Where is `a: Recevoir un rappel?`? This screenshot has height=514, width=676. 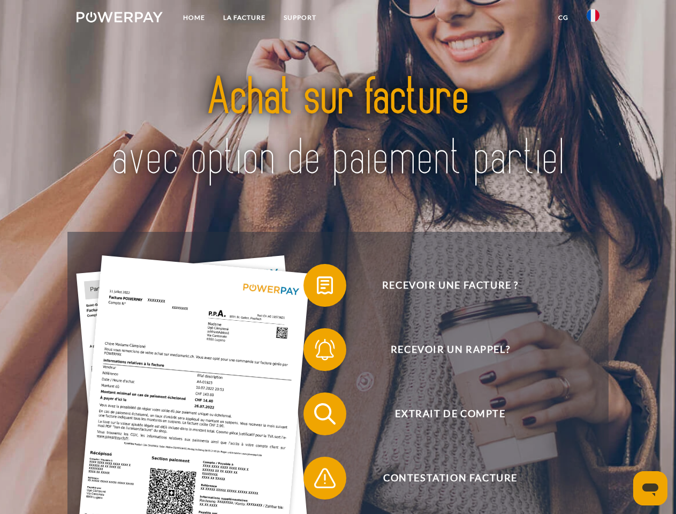
a: Recevoir un rappel? is located at coordinates (443, 349).